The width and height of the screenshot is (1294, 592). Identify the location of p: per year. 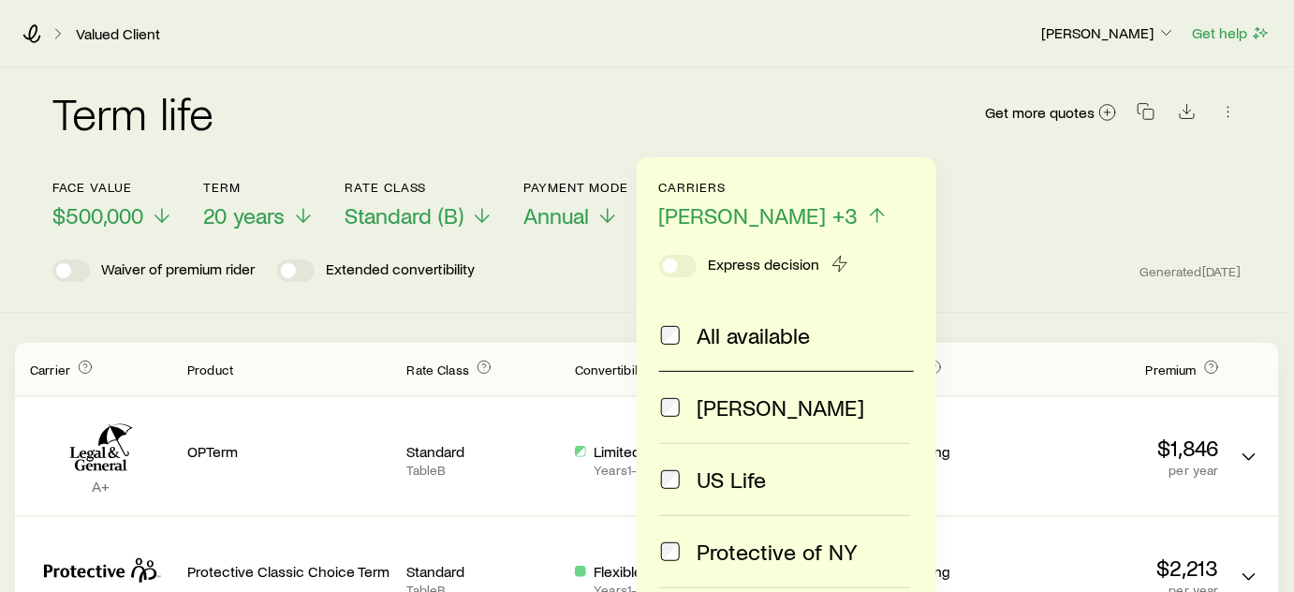
(1116, 470).